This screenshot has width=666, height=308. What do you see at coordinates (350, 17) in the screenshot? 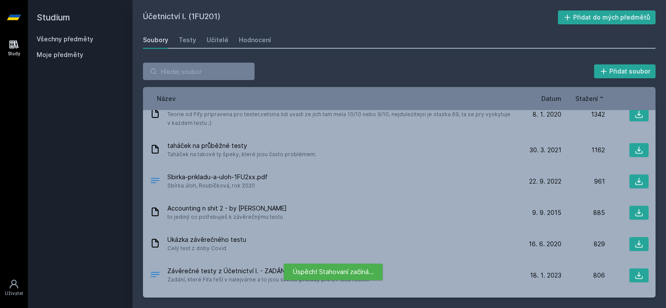
I see `h2: Účetnictví I. (1FU201)` at bounding box center [350, 17].